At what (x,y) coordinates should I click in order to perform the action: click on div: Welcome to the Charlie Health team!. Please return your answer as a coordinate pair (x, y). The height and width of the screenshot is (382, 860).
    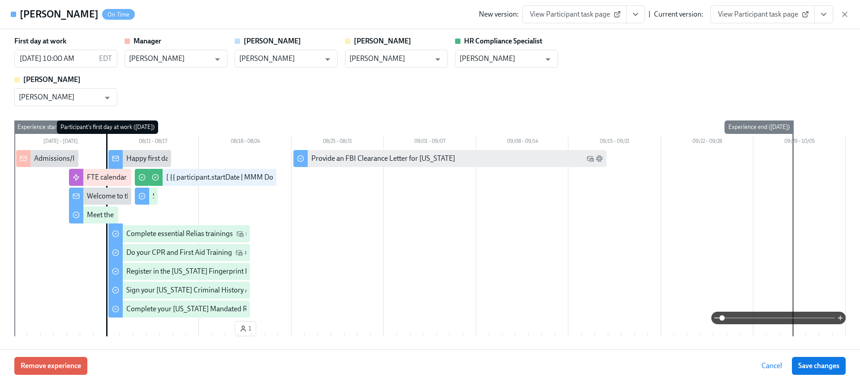
    Looking at the image, I should click on (143, 196).